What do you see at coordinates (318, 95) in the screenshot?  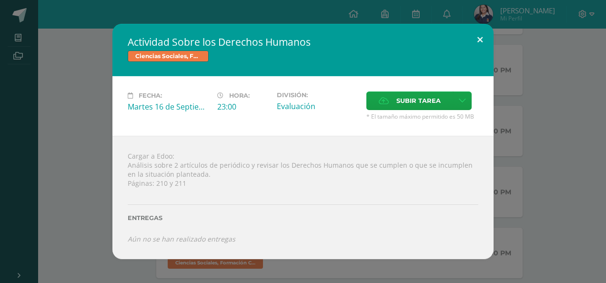 I see `label: División:` at bounding box center [318, 95].